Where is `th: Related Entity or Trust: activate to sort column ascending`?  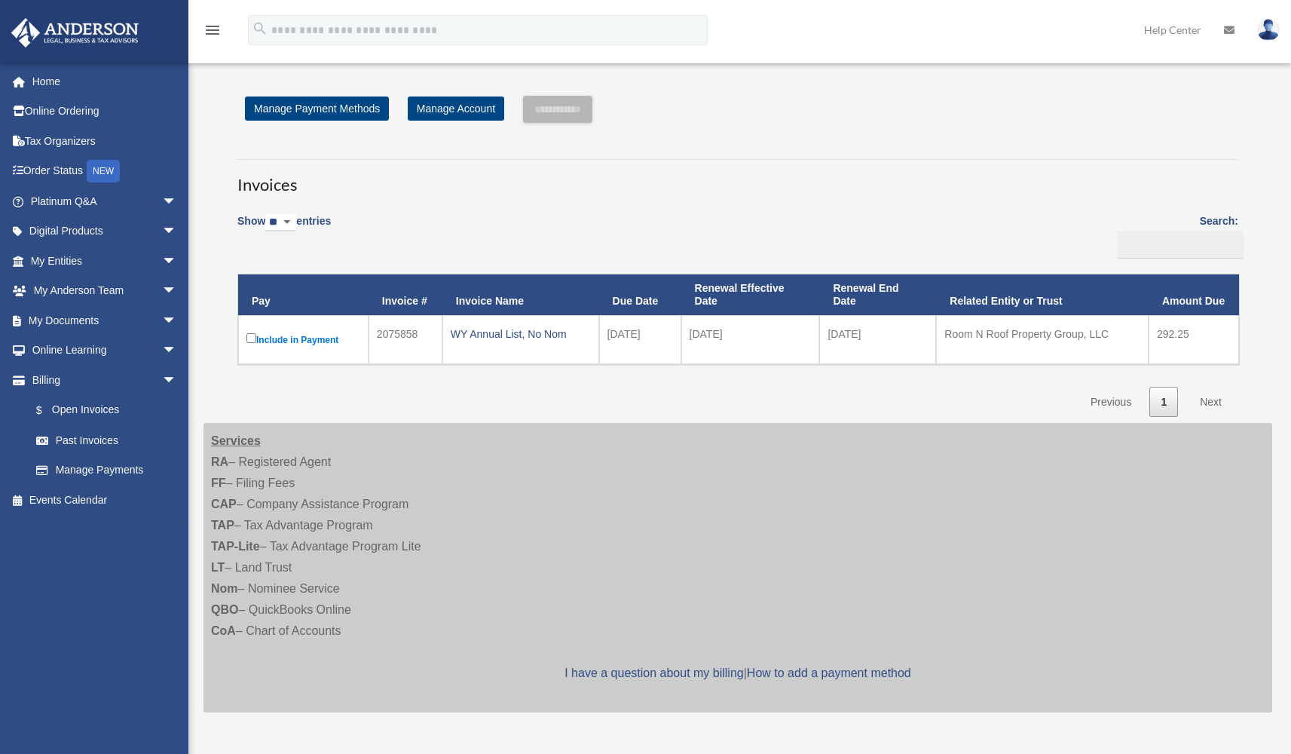
th: Related Entity or Trust: activate to sort column ascending is located at coordinates (1043, 295).